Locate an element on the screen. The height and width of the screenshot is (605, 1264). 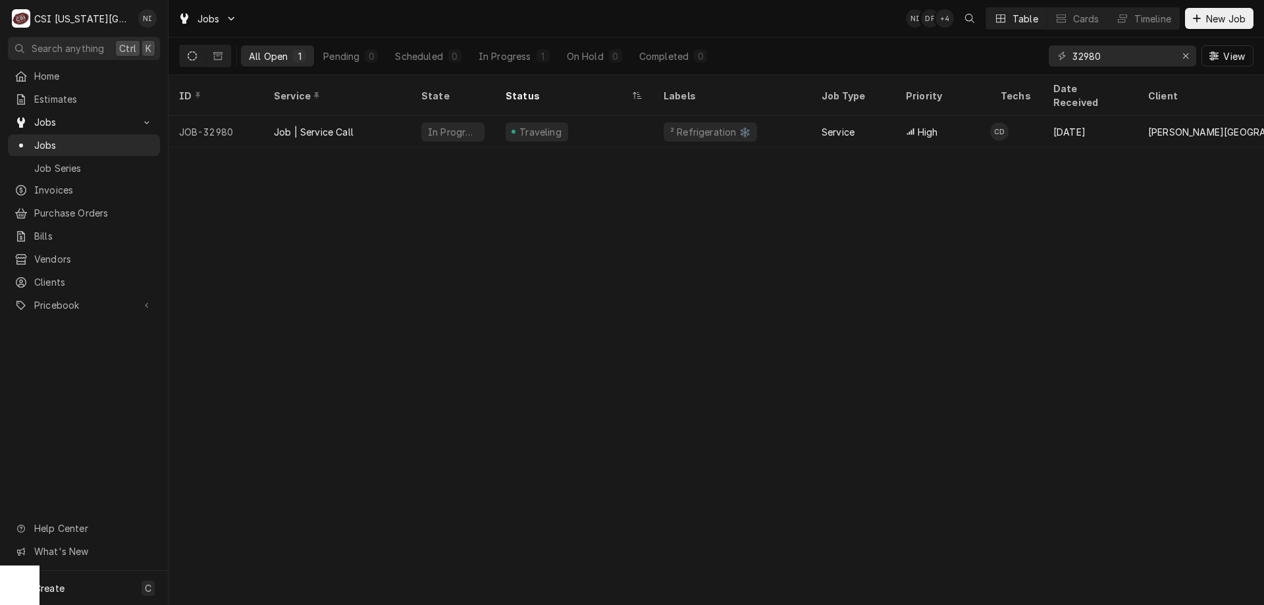
span: C is located at coordinates (148, 588).